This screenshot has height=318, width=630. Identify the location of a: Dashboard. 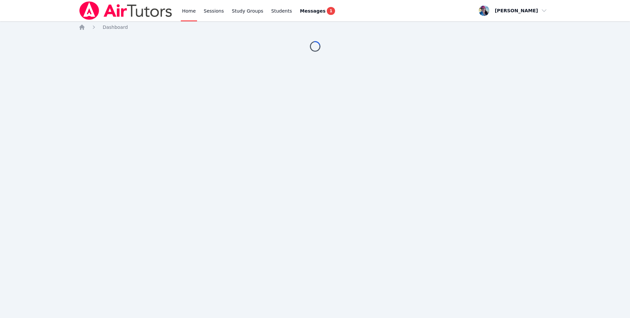
(115, 27).